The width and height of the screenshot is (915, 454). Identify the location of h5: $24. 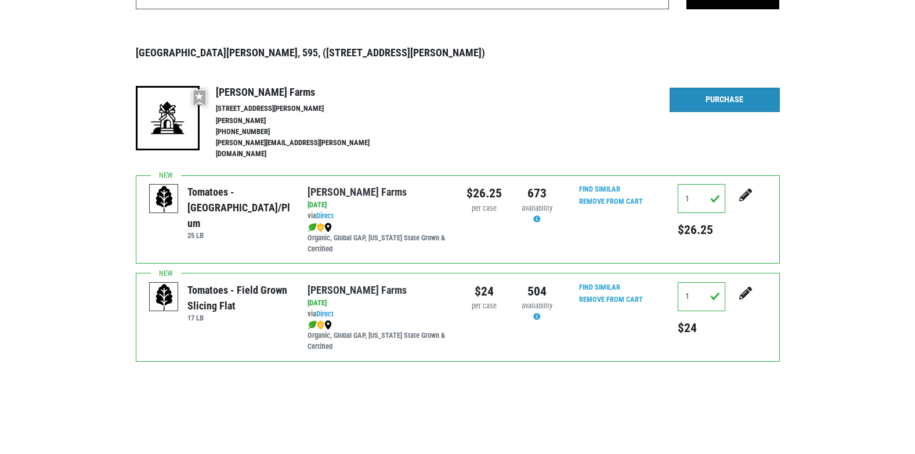
(702, 328).